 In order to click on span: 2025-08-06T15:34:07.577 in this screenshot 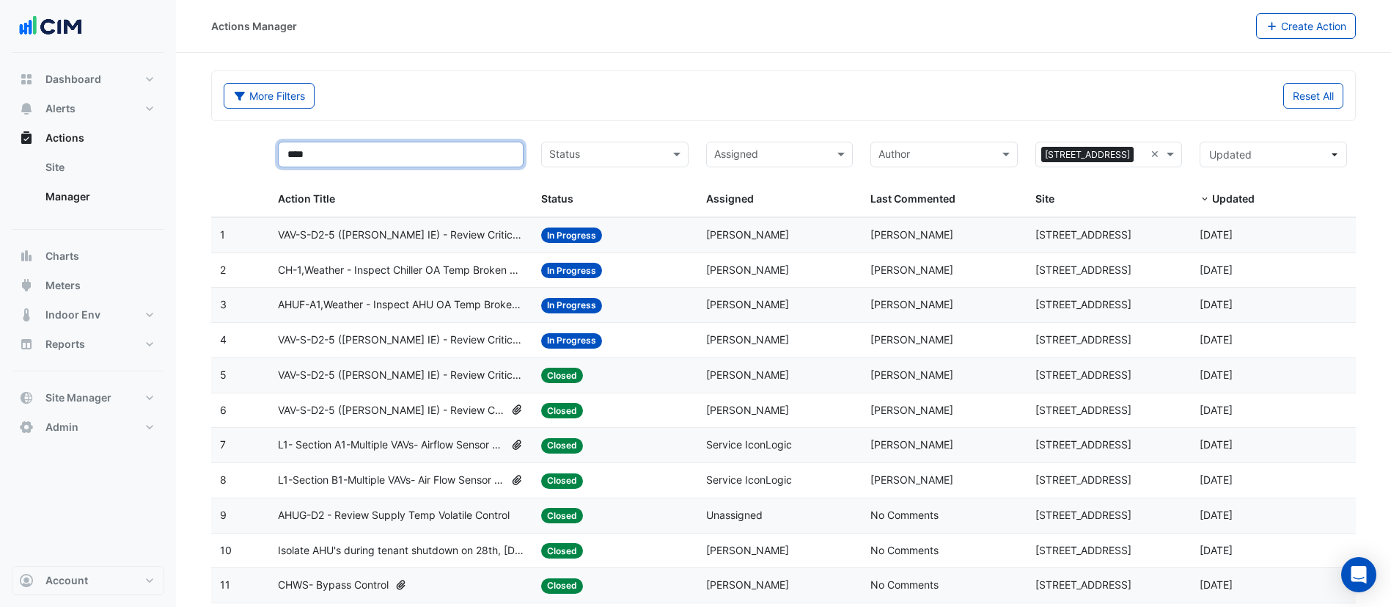, I will do `click(1216, 269)`.